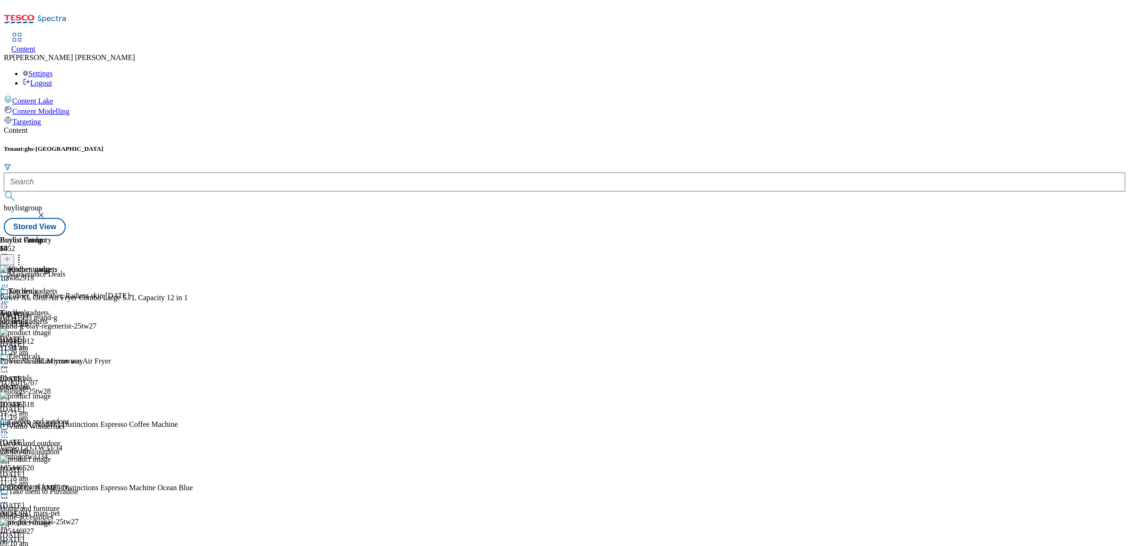 The height and width of the screenshot is (546, 1129). Describe the element at coordinates (8, 167) in the screenshot. I see `svg: Search Filters` at that location.